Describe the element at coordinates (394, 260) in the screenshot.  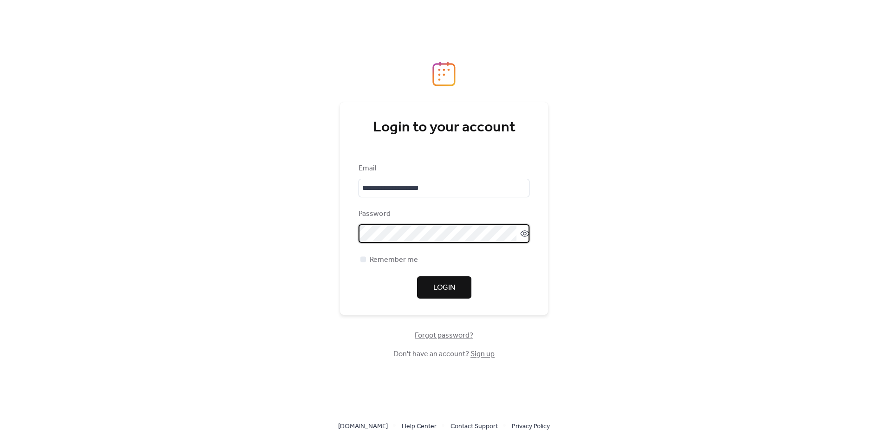
I see `span: Remember me` at that location.